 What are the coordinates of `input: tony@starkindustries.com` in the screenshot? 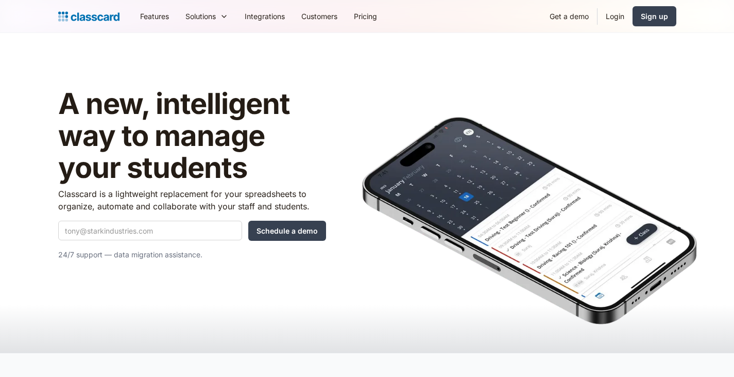 It's located at (150, 230).